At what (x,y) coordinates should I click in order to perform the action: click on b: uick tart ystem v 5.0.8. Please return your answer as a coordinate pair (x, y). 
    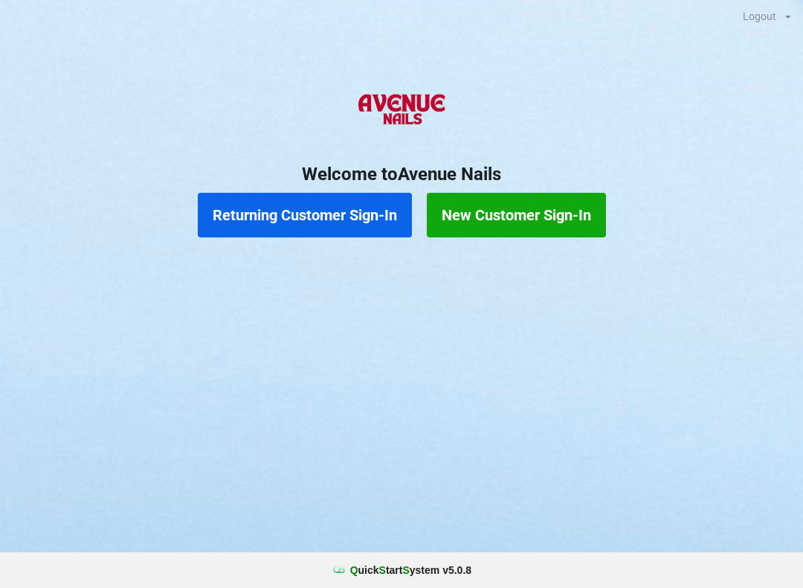
    Looking at the image, I should click on (411, 570).